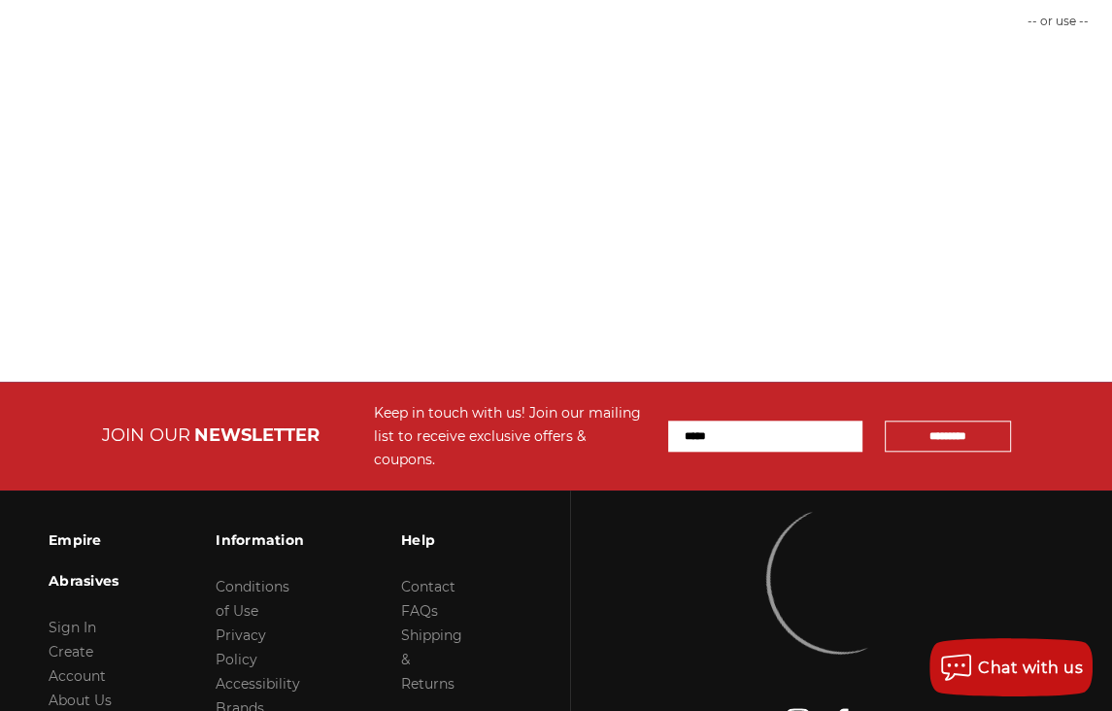 The image size is (1112, 711). Describe the element at coordinates (259, 540) in the screenshot. I see `h3: Information` at that location.